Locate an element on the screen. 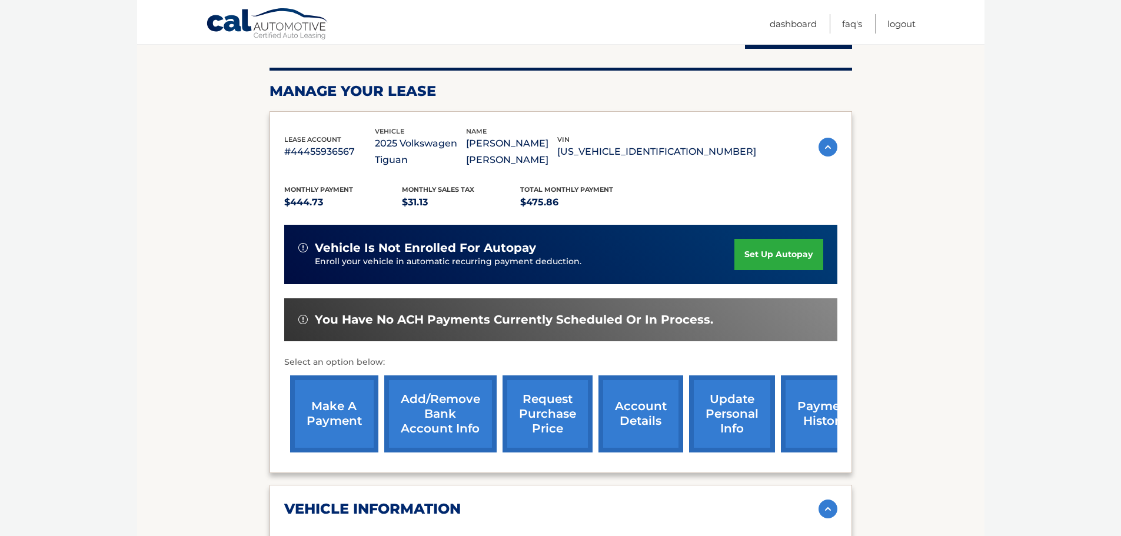 The width and height of the screenshot is (1121, 536). a: account details is located at coordinates (641, 414).